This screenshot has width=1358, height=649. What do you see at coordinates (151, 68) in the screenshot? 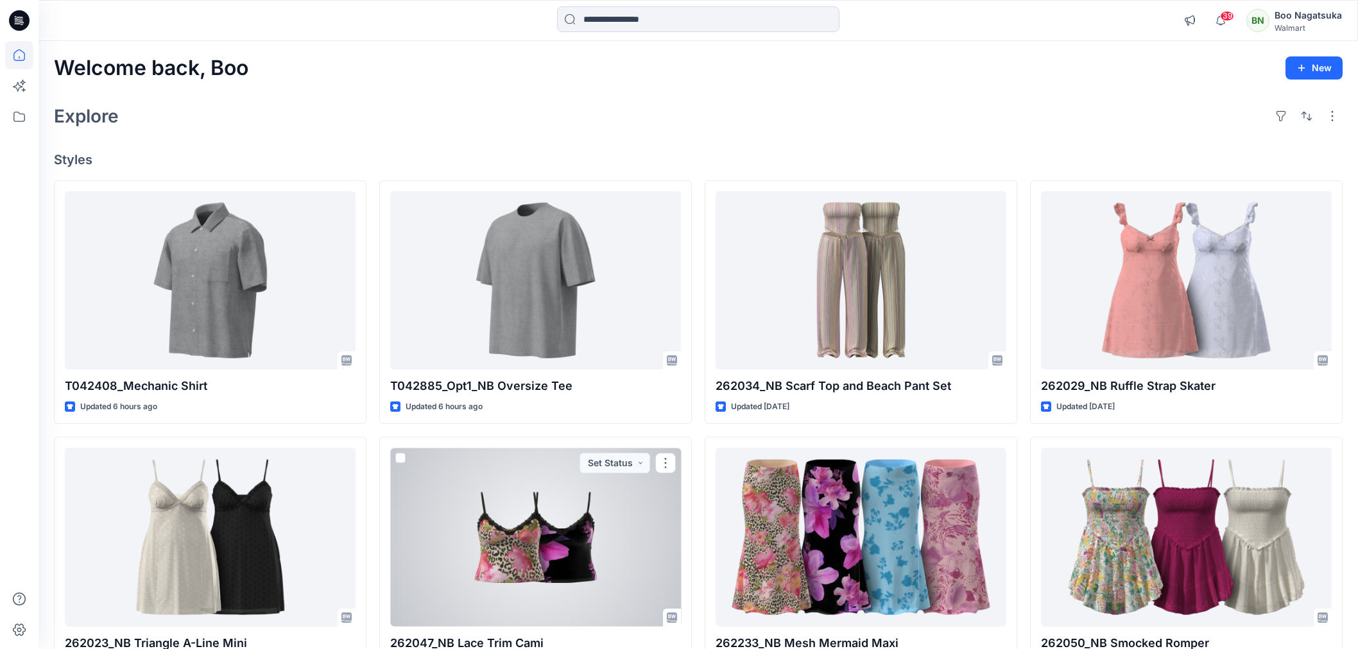
I see `h2: Welcome back, Boo` at bounding box center [151, 68].